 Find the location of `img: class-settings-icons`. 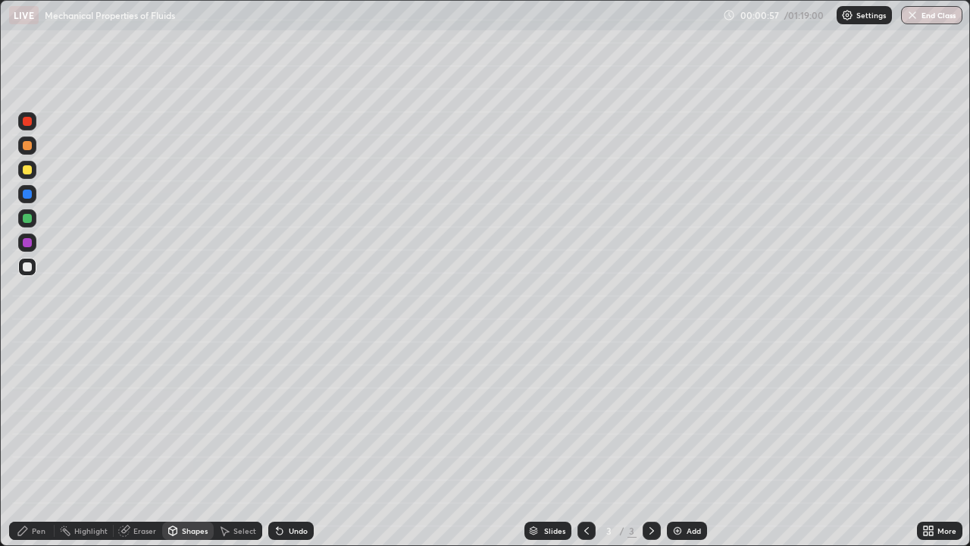

img: class-settings-icons is located at coordinates (847, 15).